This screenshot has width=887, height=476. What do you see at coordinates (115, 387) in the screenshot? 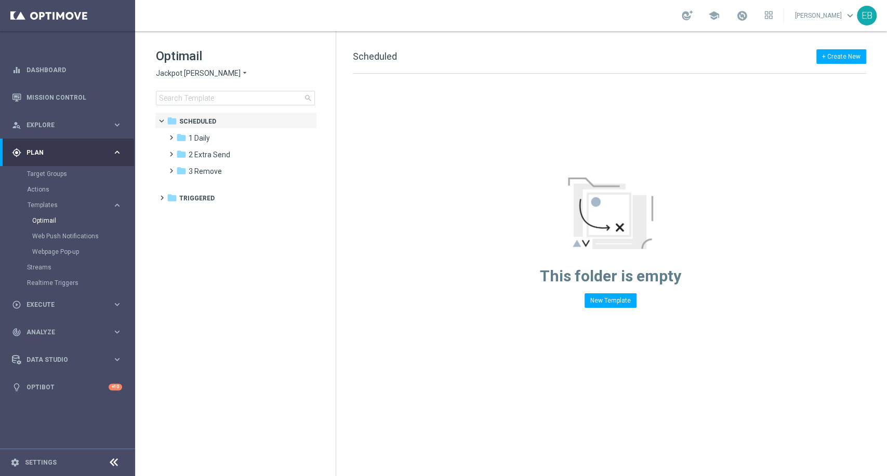
I see `div: +10` at bounding box center [115, 387].